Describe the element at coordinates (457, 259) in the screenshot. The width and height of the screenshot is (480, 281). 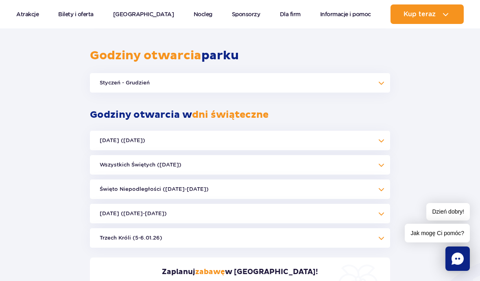
I see `div: Chat` at that location.